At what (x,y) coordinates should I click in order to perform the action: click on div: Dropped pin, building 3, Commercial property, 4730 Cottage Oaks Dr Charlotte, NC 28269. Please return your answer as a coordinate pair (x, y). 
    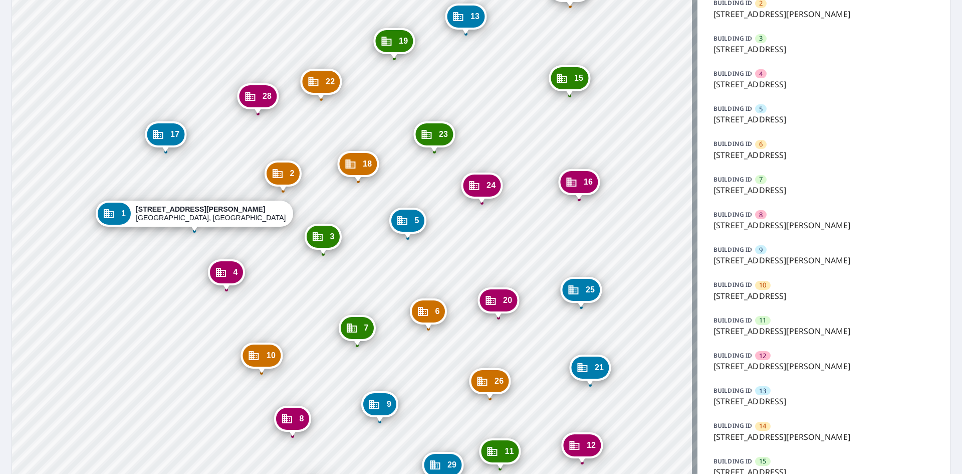
    Looking at the image, I should click on (323, 239).